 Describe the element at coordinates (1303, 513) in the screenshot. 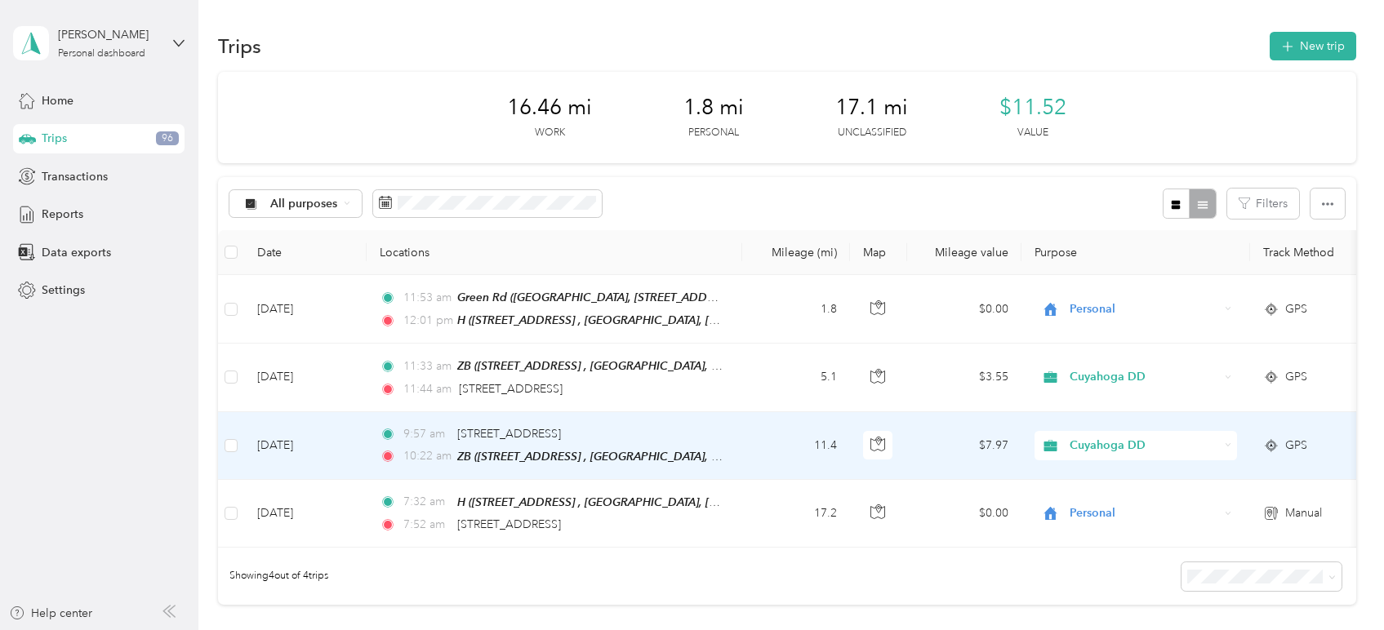

I see `span: Manual` at that location.